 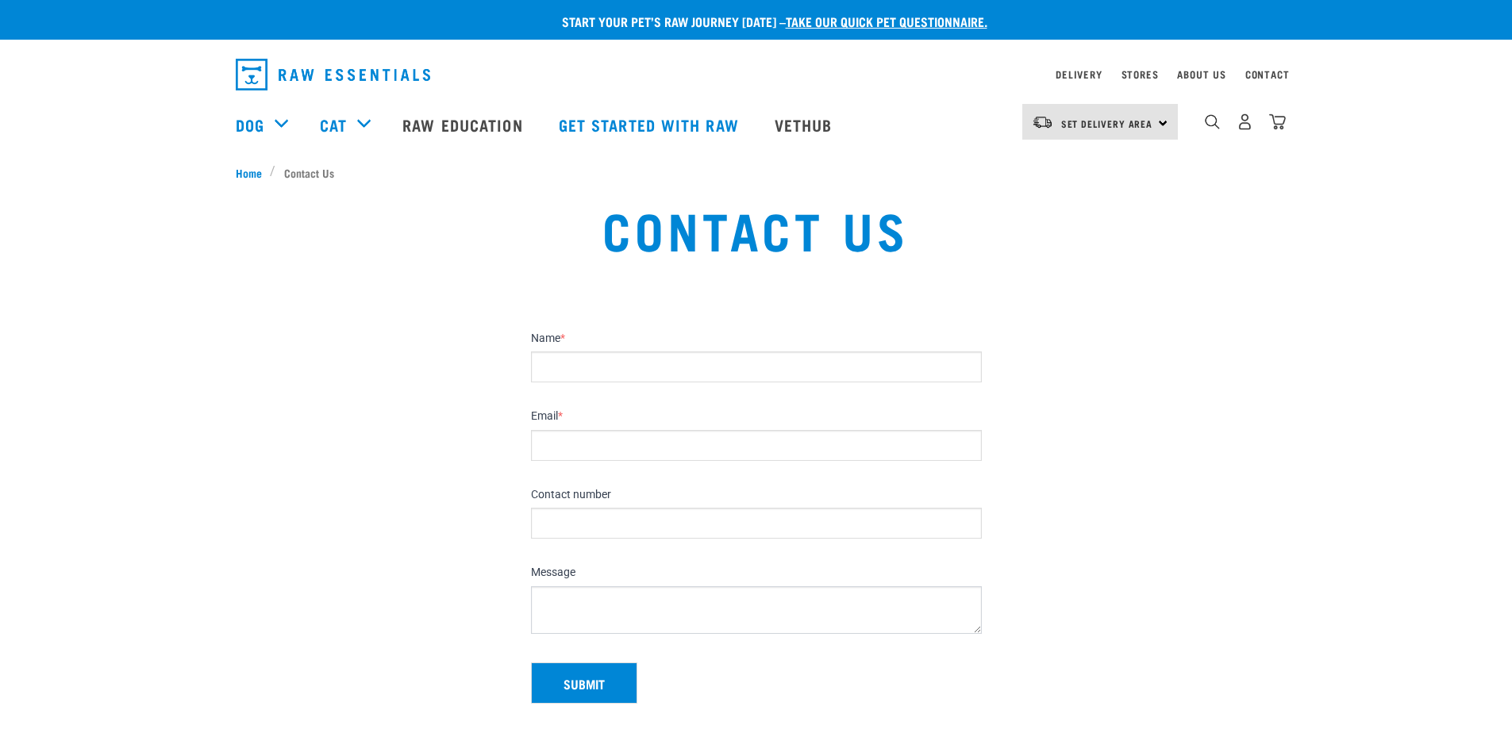 I want to click on label: Email, so click(x=756, y=417).